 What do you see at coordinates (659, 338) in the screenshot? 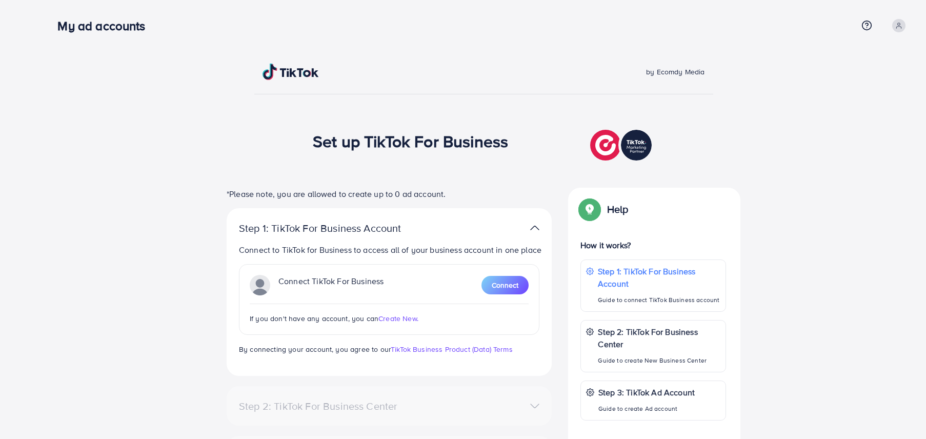
I see `p: Step 2: TikTok For Business Center` at bounding box center [659, 338].